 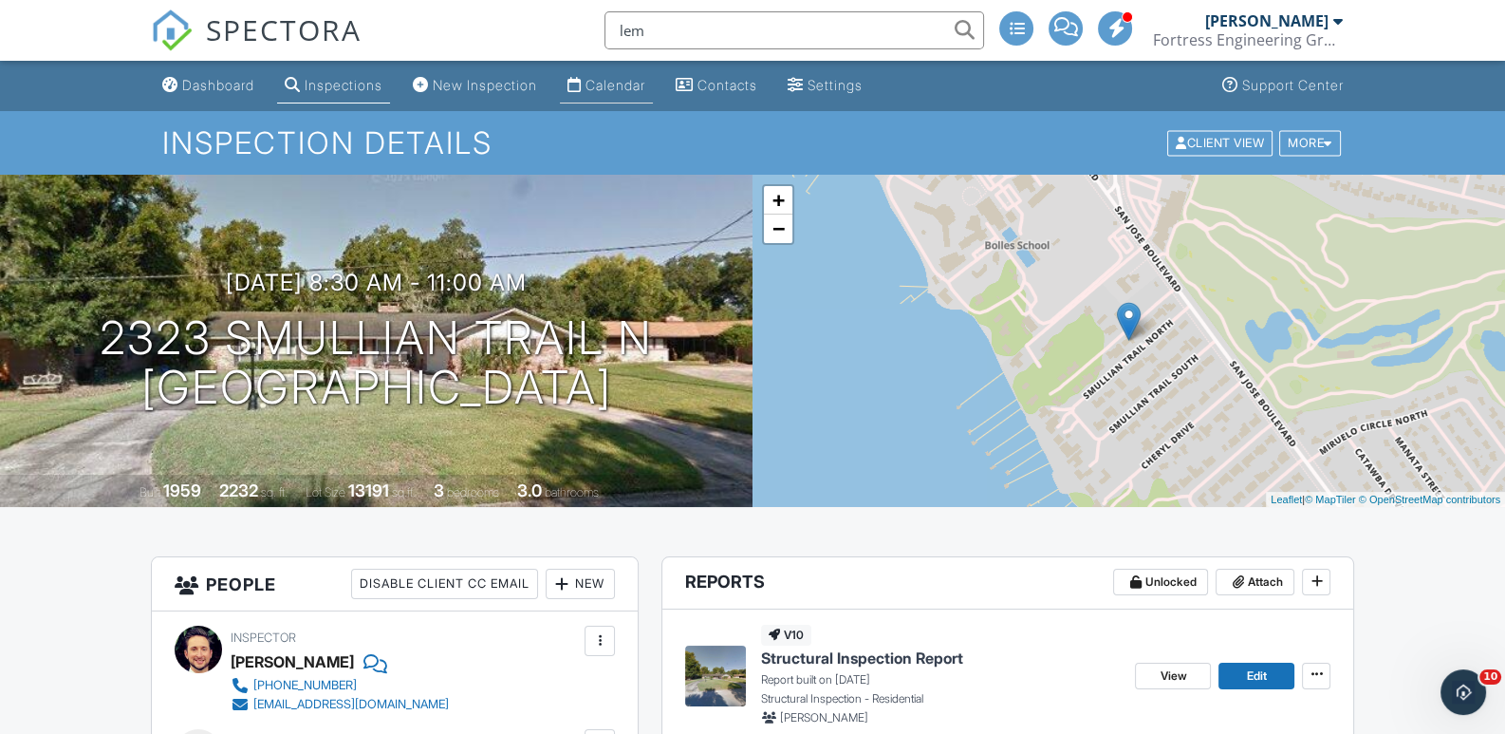 I want to click on div: Dashboard, so click(x=218, y=84).